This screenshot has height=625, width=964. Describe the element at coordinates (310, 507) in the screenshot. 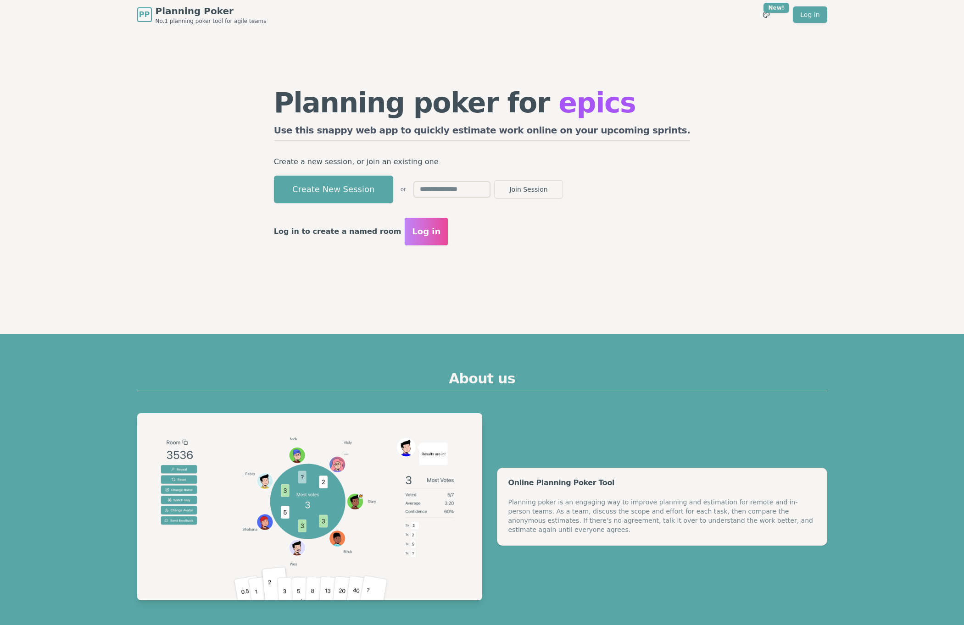

I see `img: Planning Poker example session` at that location.